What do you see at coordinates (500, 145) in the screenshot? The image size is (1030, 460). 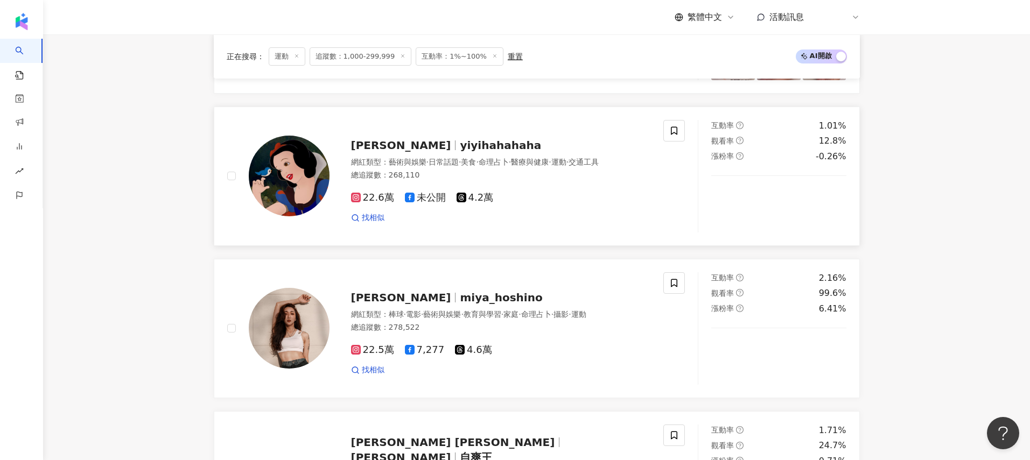 I see `span: yiyihahahaha` at bounding box center [500, 145].